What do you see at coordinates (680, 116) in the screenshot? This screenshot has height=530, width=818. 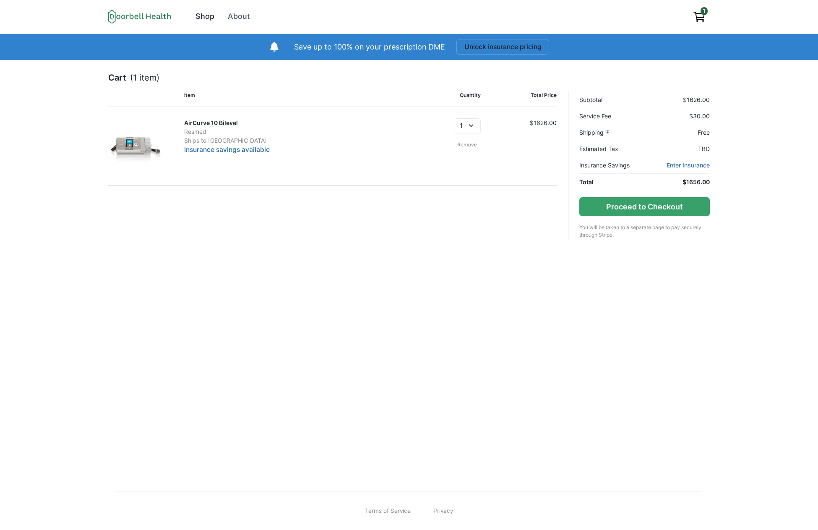 I see `p: $30.00` at bounding box center [680, 116].